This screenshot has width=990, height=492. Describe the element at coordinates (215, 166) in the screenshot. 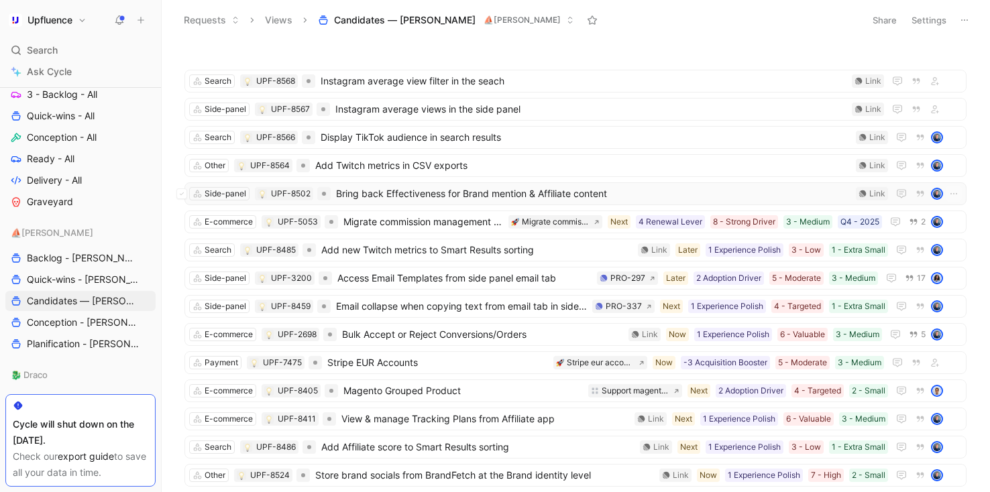

I see `div: Other` at that location.